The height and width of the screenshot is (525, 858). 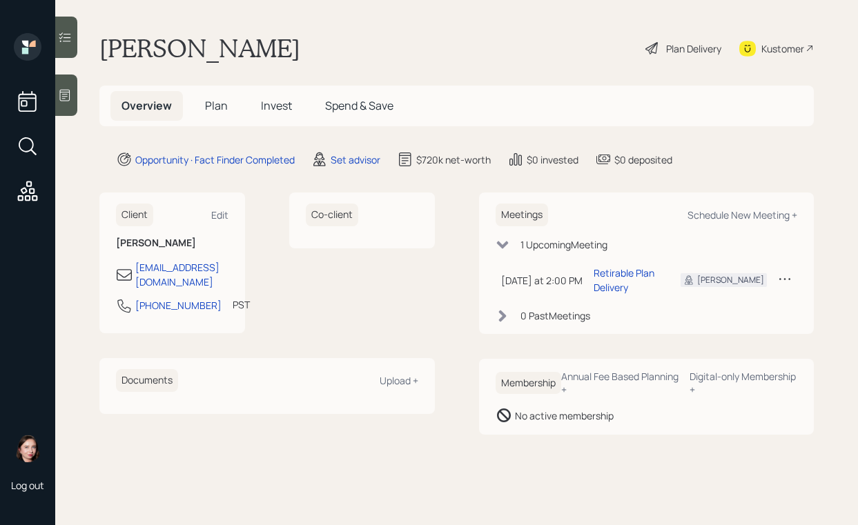 I want to click on h6: Client, so click(x=135, y=215).